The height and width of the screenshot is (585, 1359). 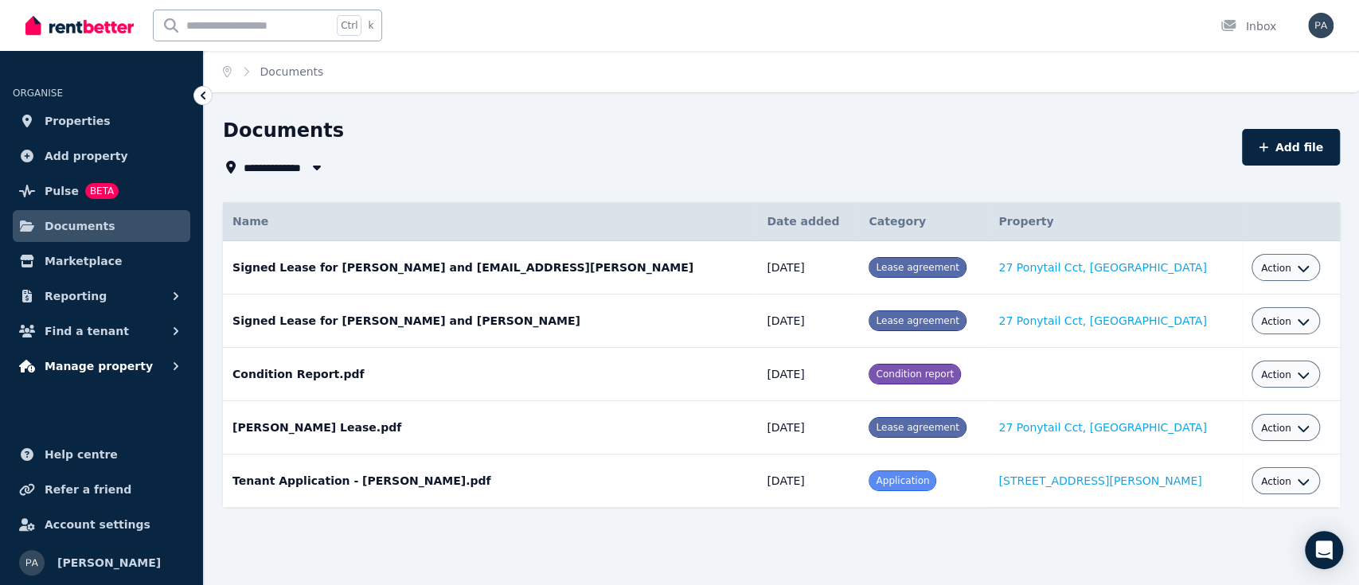 I want to click on span: Reporting, so click(x=76, y=296).